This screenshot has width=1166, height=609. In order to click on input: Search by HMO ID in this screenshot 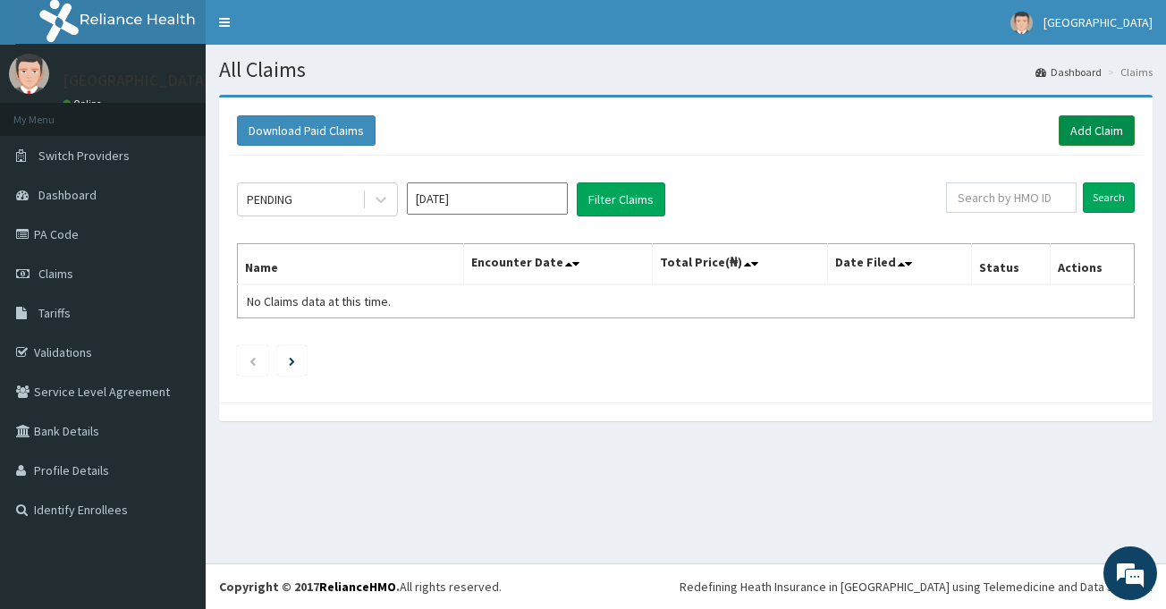, I will do `click(1011, 198)`.